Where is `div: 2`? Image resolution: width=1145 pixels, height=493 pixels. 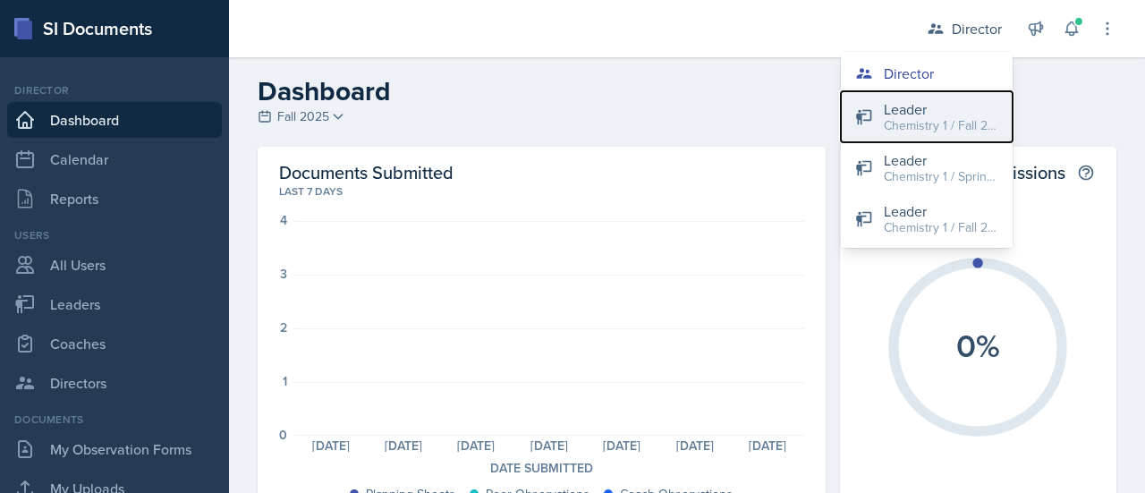 div: 2 is located at coordinates (284, 328).